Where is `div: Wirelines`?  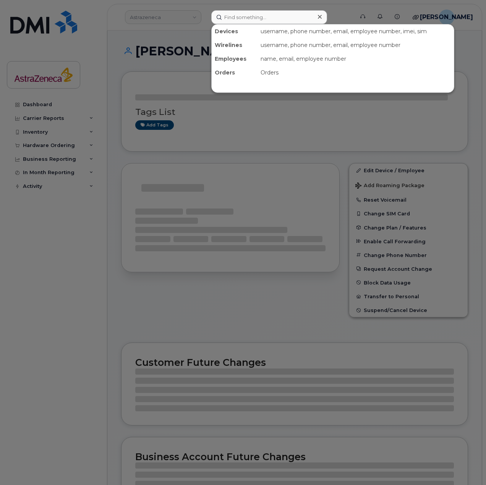
div: Wirelines is located at coordinates (235, 45).